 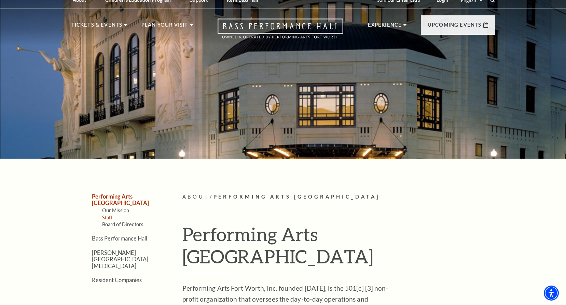 What do you see at coordinates (551, 293) in the screenshot?
I see `div: Accessibility Menu` at bounding box center [551, 293].